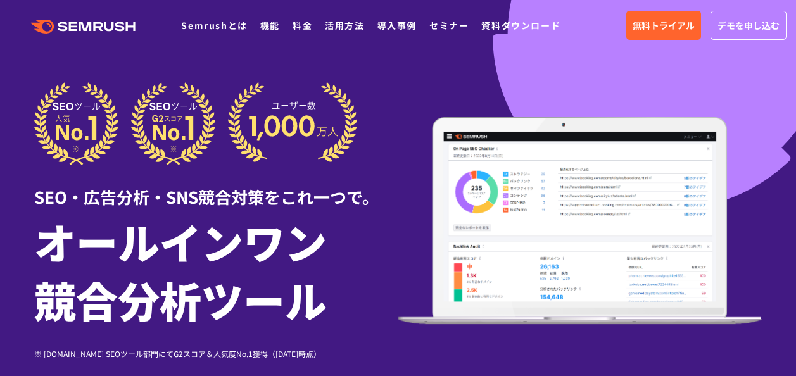 Image resolution: width=796 pixels, height=376 pixels. I want to click on a: セミナー, so click(449, 25).